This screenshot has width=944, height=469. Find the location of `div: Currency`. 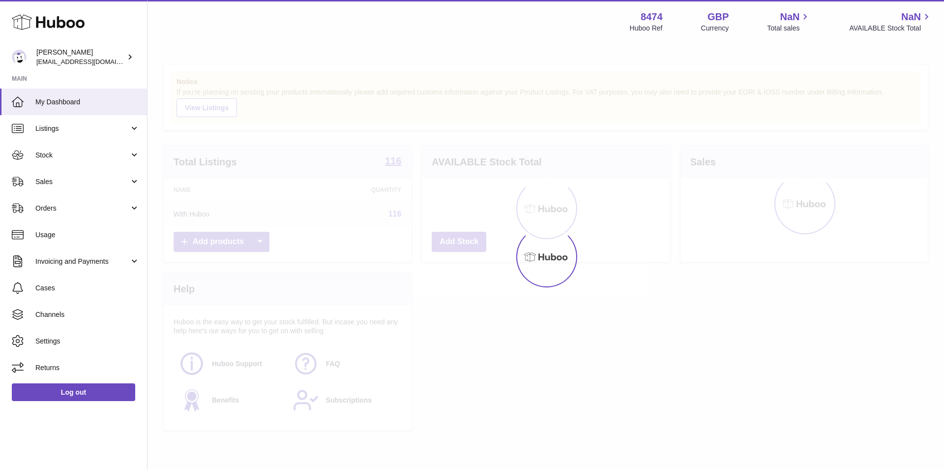

div: Currency is located at coordinates (715, 28).